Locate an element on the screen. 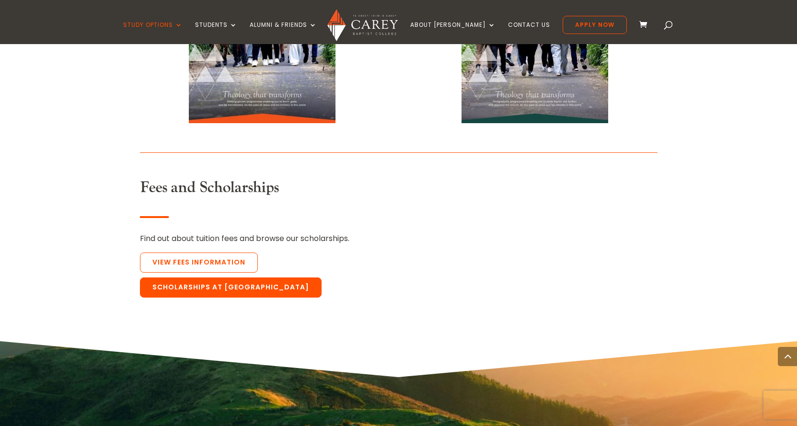 The width and height of the screenshot is (797, 426). a: Contact Us is located at coordinates (529, 33).